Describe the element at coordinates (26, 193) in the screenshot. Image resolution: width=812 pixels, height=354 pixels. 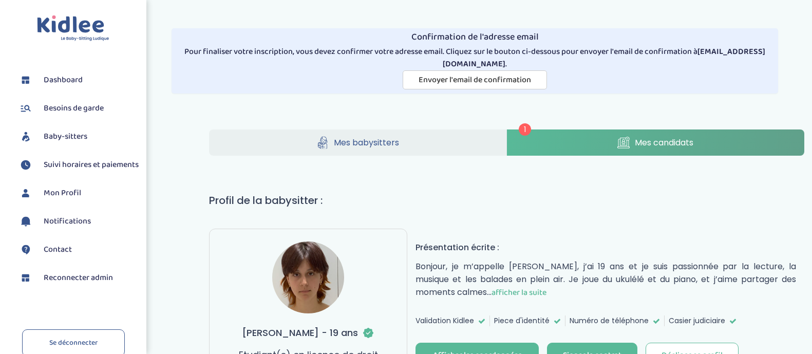
I see `img: profil.svg` at that location.